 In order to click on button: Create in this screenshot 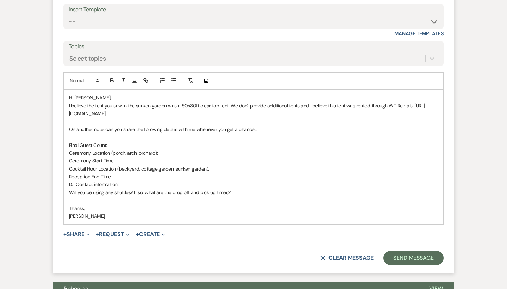, I will do `click(150, 234)`.